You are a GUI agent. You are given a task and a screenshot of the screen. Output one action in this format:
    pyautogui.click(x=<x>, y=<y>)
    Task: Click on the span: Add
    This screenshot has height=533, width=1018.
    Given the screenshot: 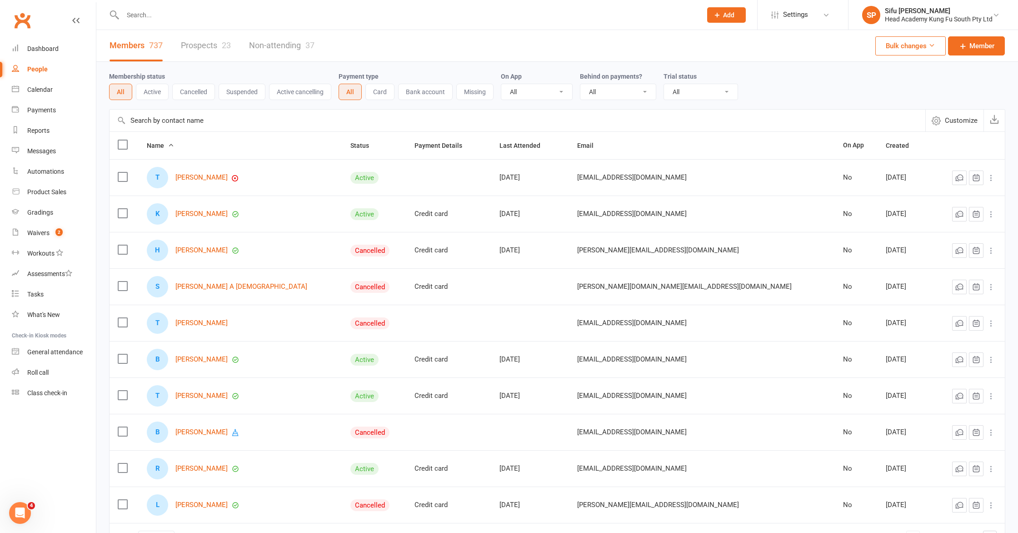 What is the action you would take?
    pyautogui.click(x=729, y=15)
    